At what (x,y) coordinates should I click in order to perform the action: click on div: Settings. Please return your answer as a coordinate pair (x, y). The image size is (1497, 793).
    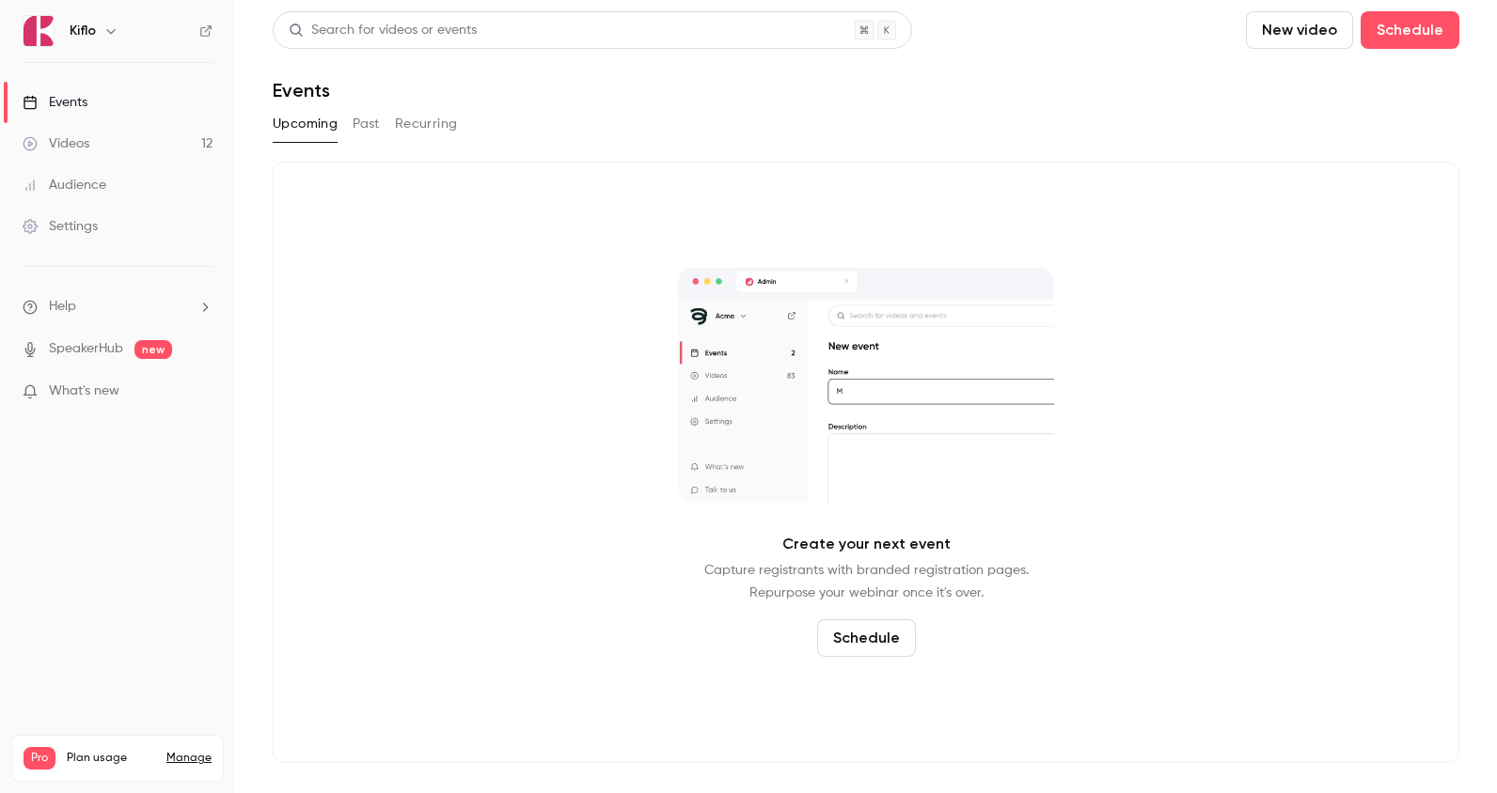
    Looking at the image, I should click on (60, 227).